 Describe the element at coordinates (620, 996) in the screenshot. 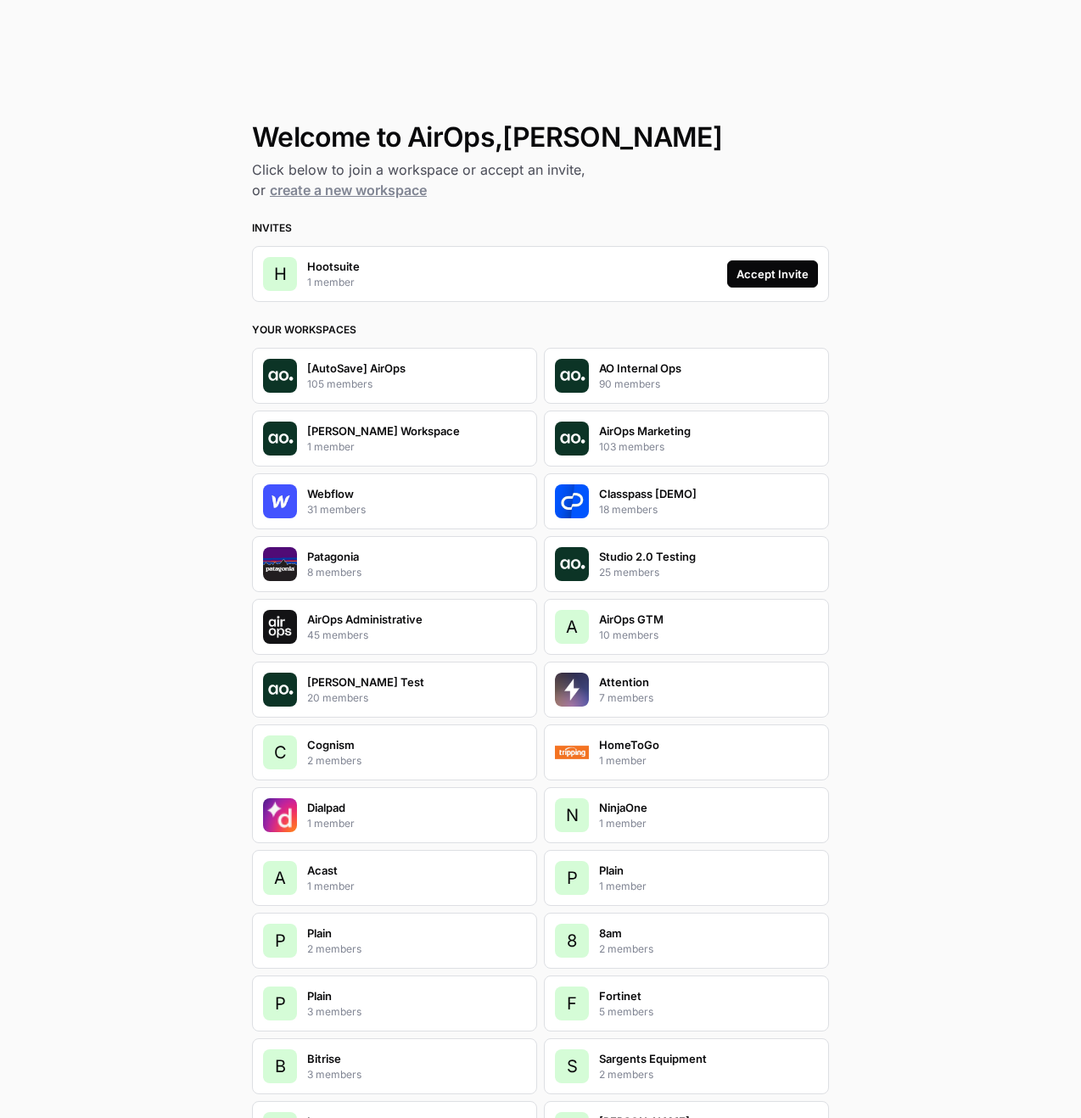

I see `p: Fortinet` at that location.